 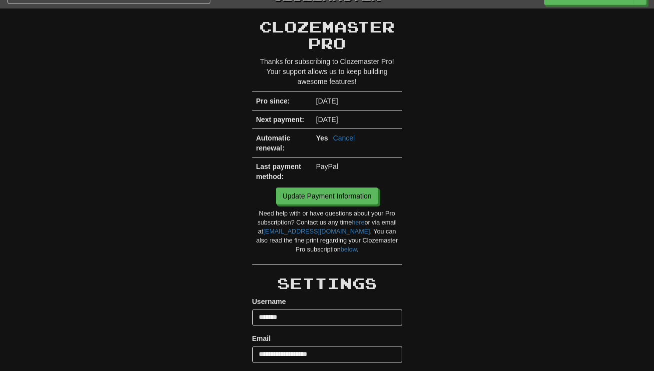 What do you see at coordinates (358, 222) in the screenshot?
I see `a: here` at bounding box center [358, 222].